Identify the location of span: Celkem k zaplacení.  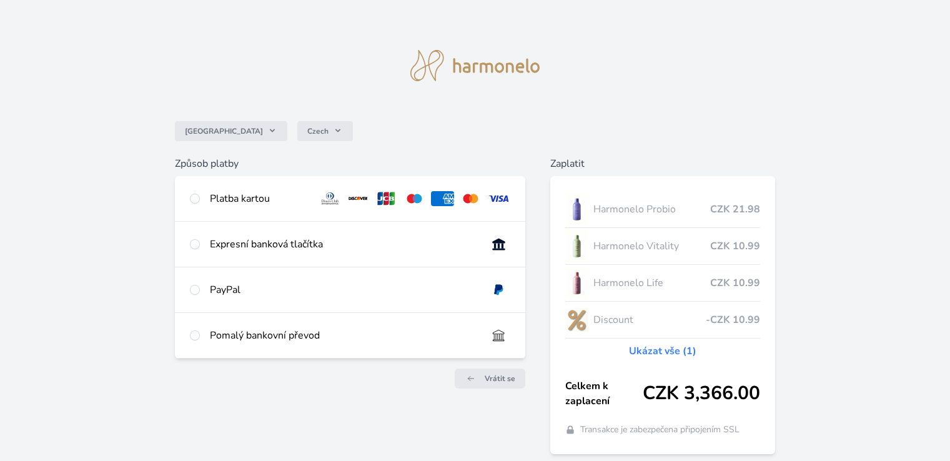
(604, 393).